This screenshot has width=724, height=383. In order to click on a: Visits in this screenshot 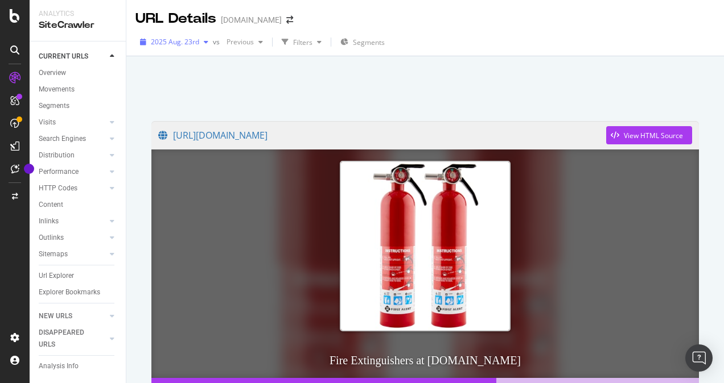, I will do `click(72, 122)`.